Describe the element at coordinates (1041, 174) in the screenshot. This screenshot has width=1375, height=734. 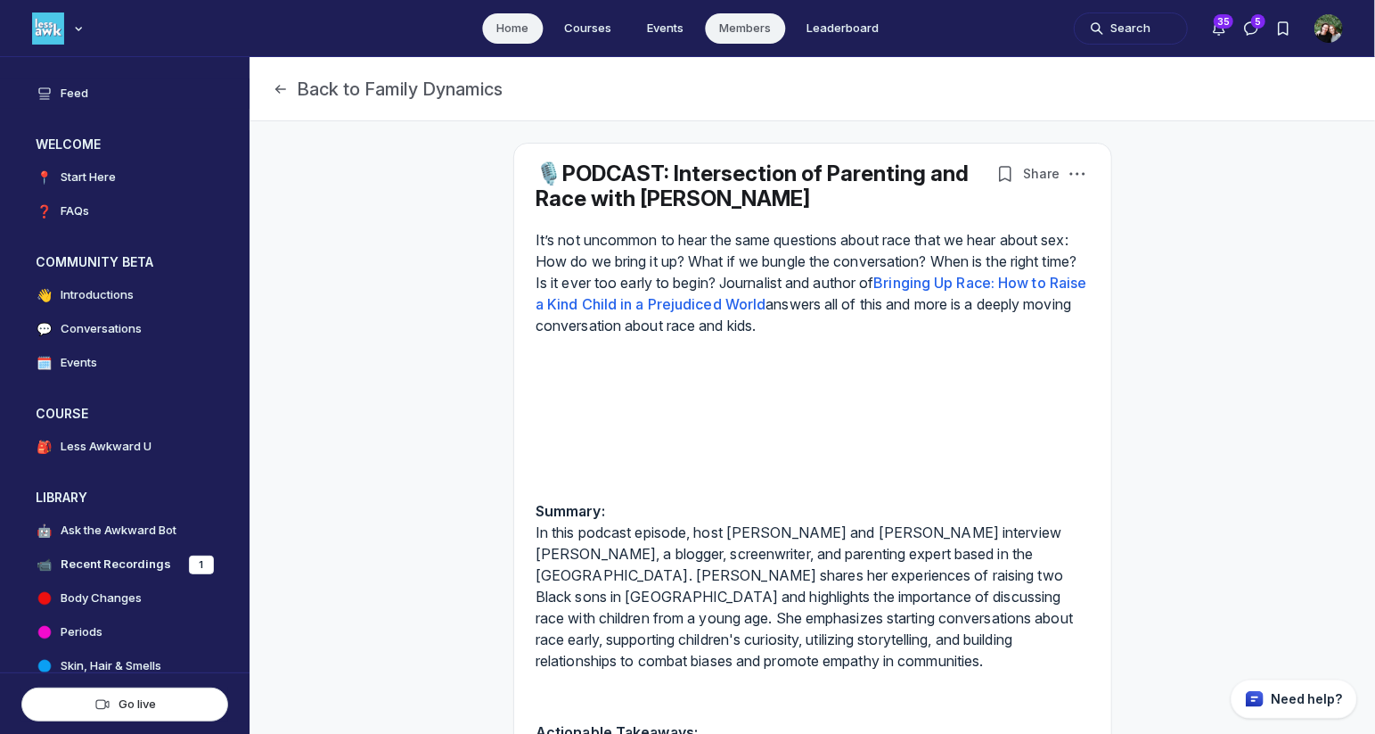
I see `button: Share` at that location.